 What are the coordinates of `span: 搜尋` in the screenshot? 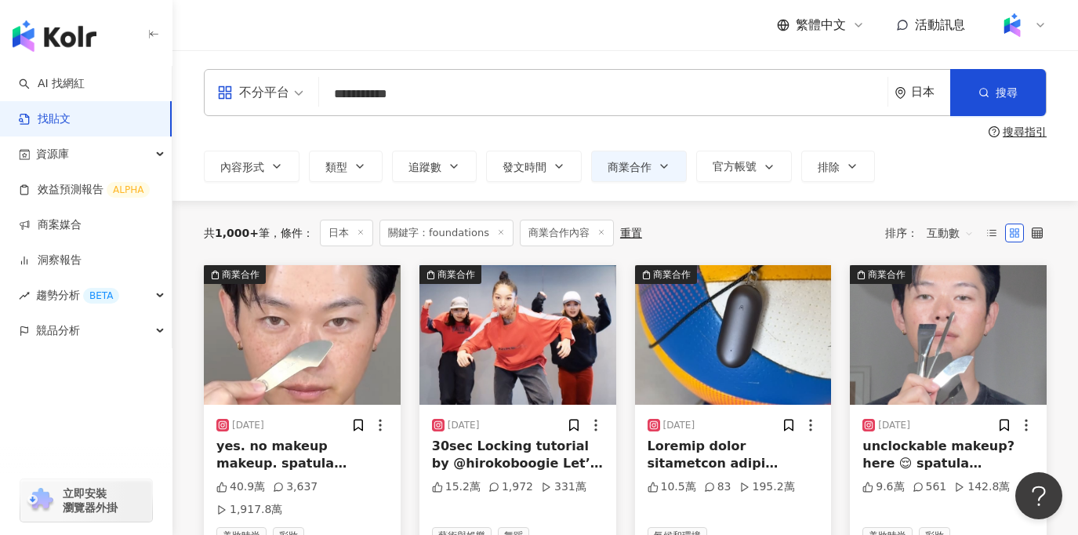 It's located at (1006, 92).